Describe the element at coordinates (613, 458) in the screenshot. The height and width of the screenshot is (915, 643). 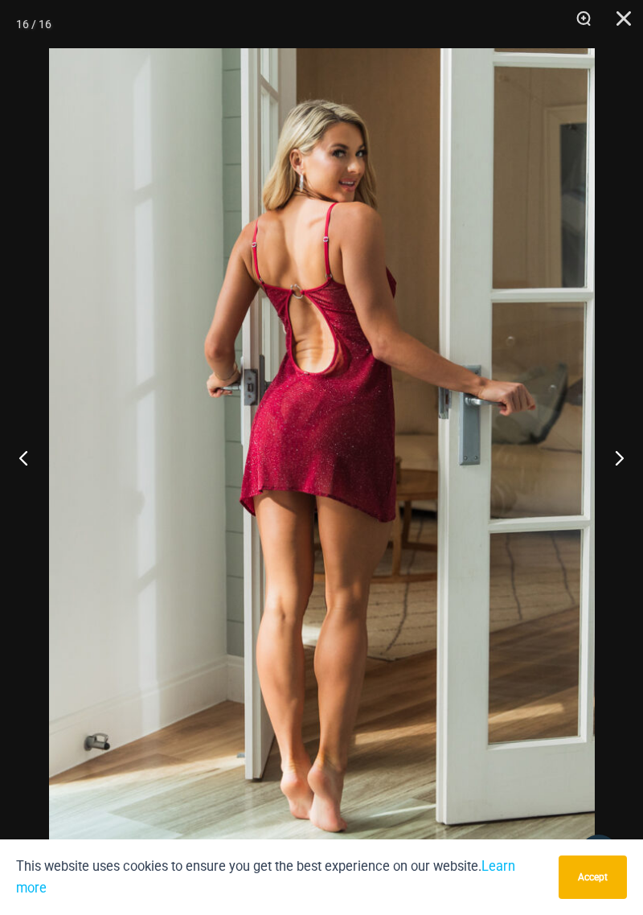
I see `button: Next` at that location.